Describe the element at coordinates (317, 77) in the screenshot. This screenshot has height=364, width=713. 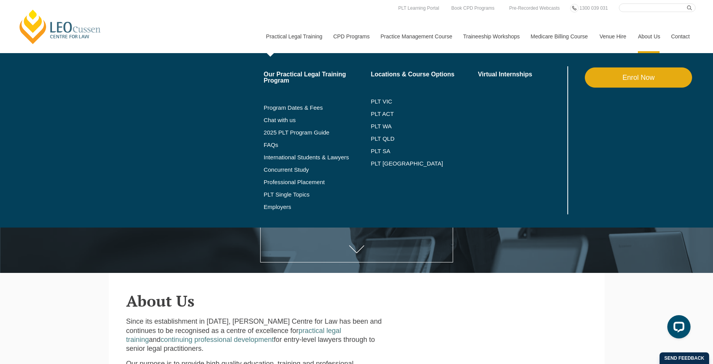
I see `a: Our Practical Legal Training Program` at that location.